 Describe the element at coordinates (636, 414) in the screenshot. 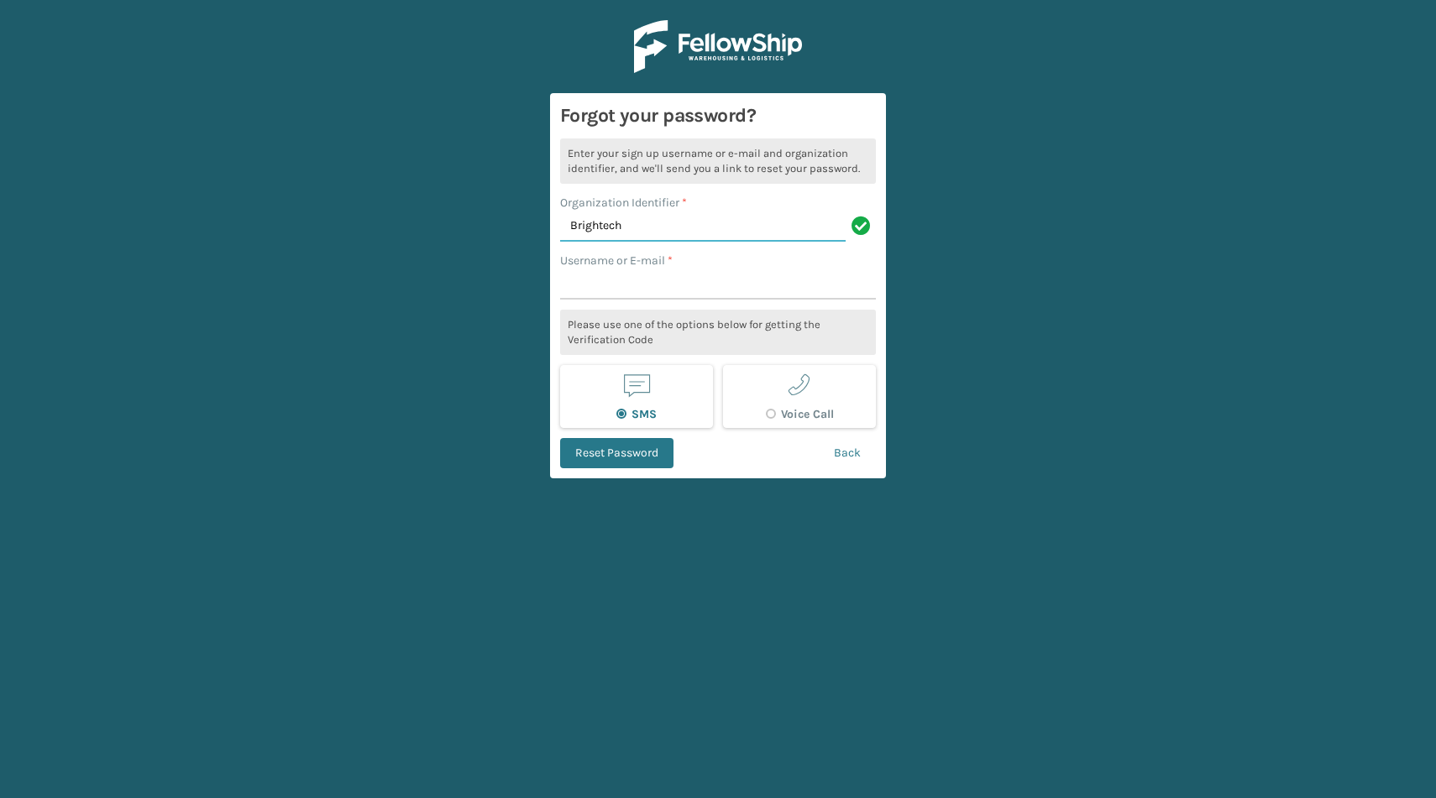

I see `label: SMS` at that location.